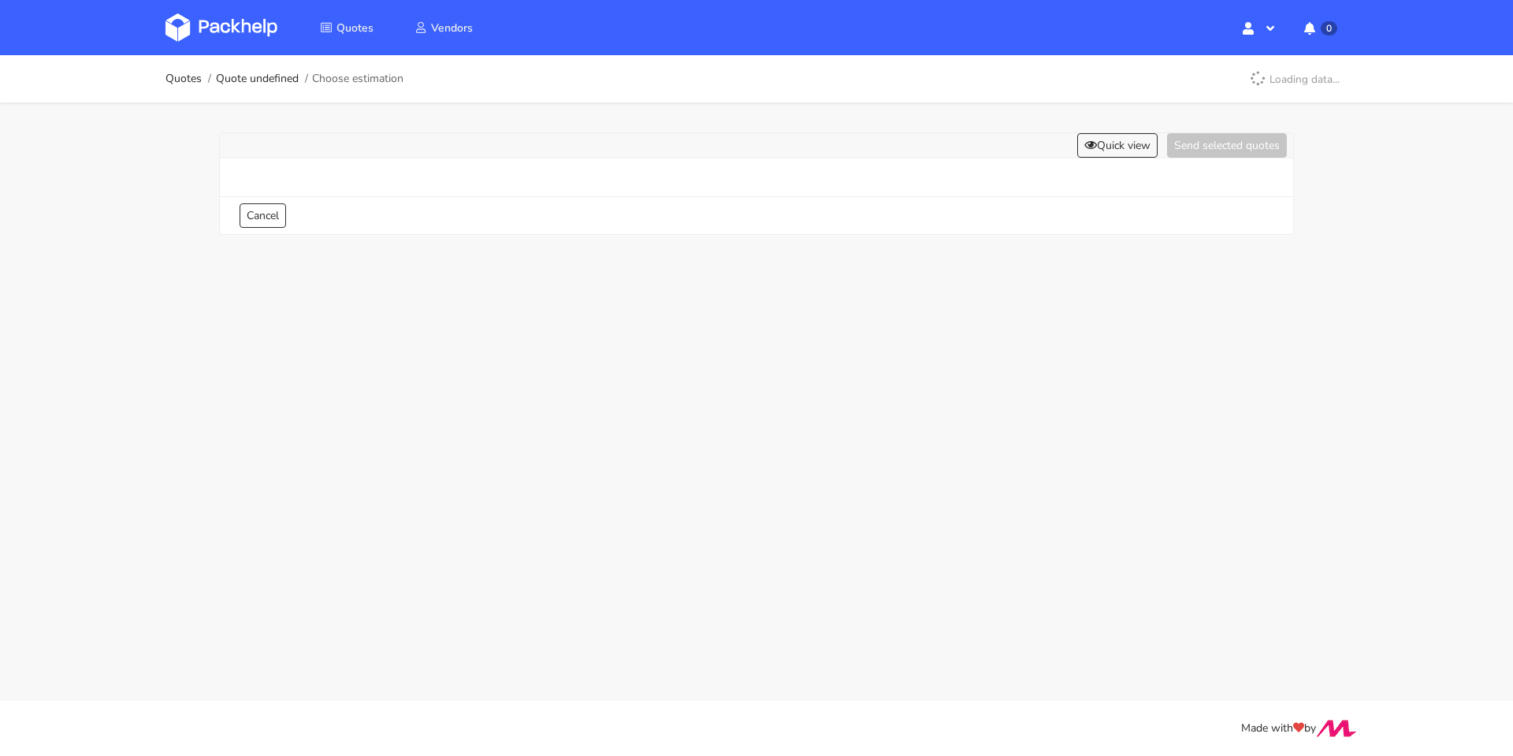 This screenshot has height=756, width=1513. Describe the element at coordinates (452, 28) in the screenshot. I see `span: Vendors` at that location.